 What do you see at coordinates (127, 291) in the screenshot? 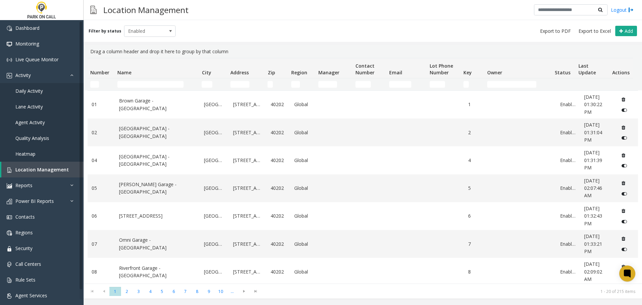
I see `span: Page 2` at bounding box center [127, 291].